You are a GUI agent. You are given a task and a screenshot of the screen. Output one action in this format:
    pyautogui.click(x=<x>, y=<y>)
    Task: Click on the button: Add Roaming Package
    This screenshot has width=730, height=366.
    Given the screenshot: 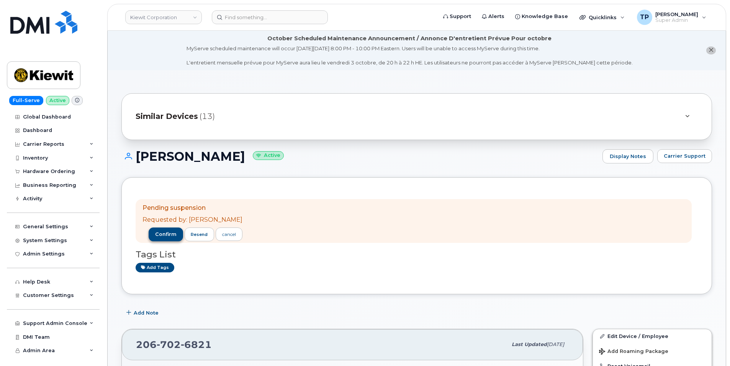 What is the action you would take?
    pyautogui.click(x=653, y=350)
    